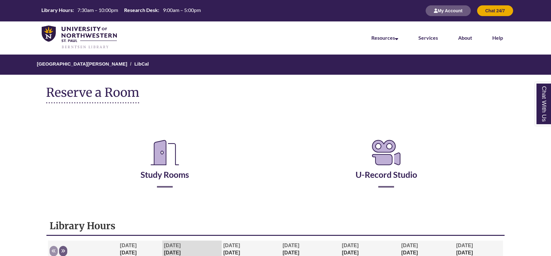 The image size is (551, 256). Describe the element at coordinates (141, 10) in the screenshot. I see `th: Research Desk:` at that location.